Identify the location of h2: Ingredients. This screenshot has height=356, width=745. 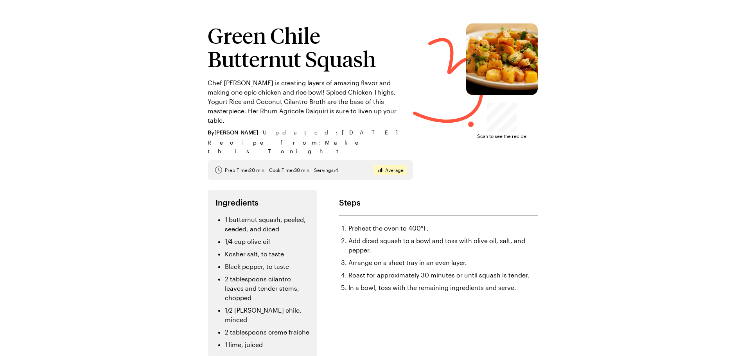
(262, 203).